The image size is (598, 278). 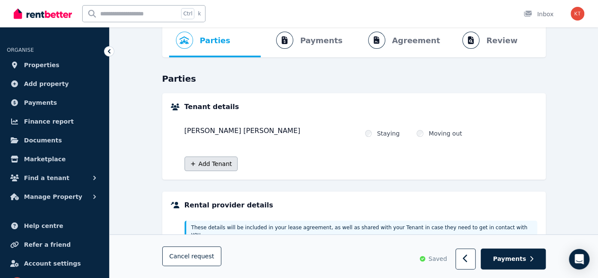 I want to click on label: Staying, so click(x=388, y=134).